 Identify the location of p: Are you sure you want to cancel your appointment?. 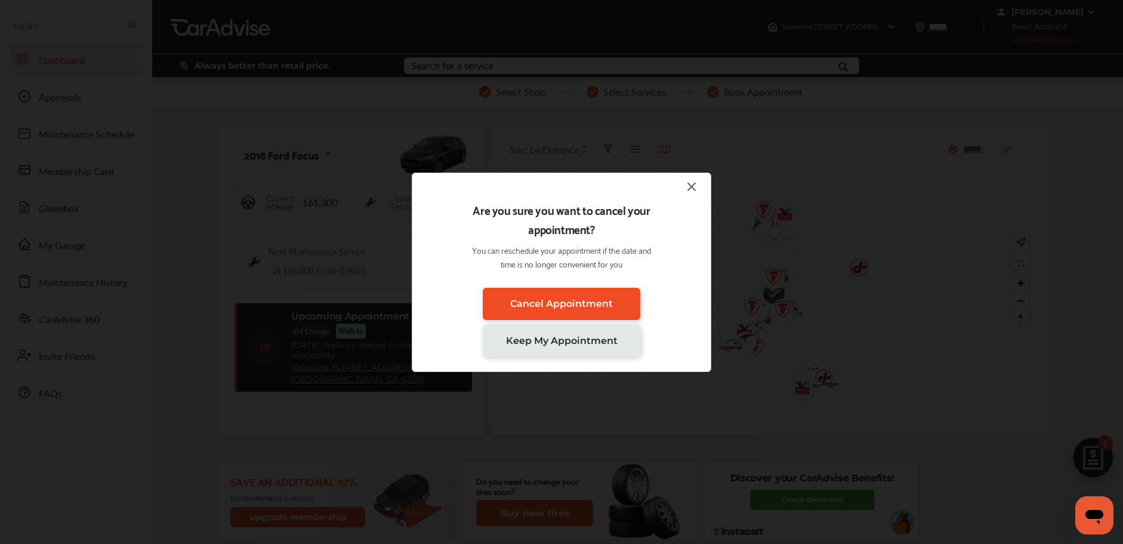
(561, 219).